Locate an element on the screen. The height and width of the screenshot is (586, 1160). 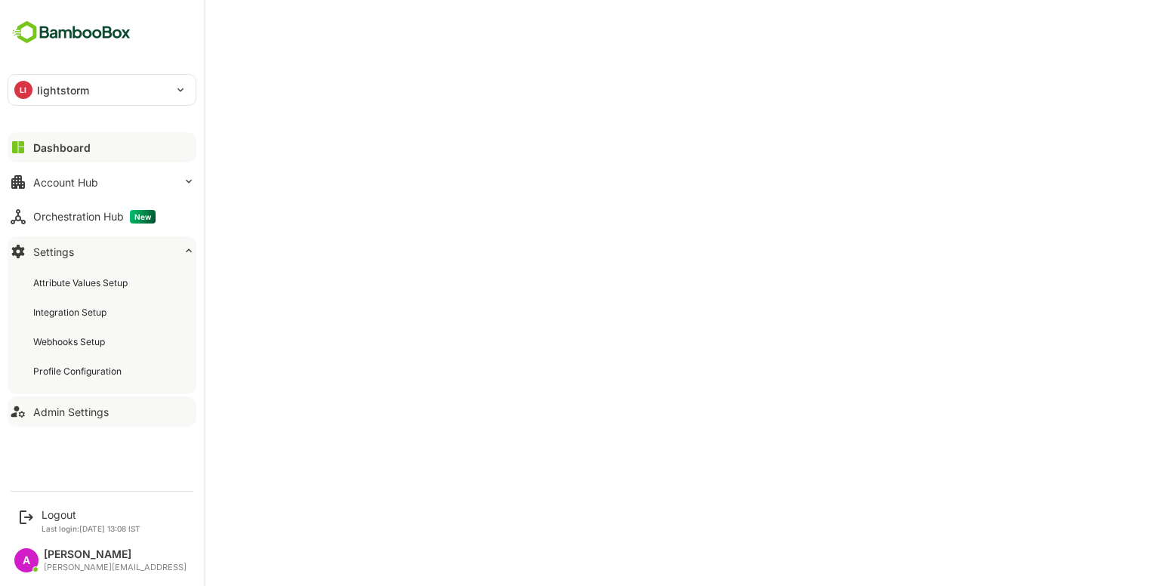
button: Settings is located at coordinates (102, 251).